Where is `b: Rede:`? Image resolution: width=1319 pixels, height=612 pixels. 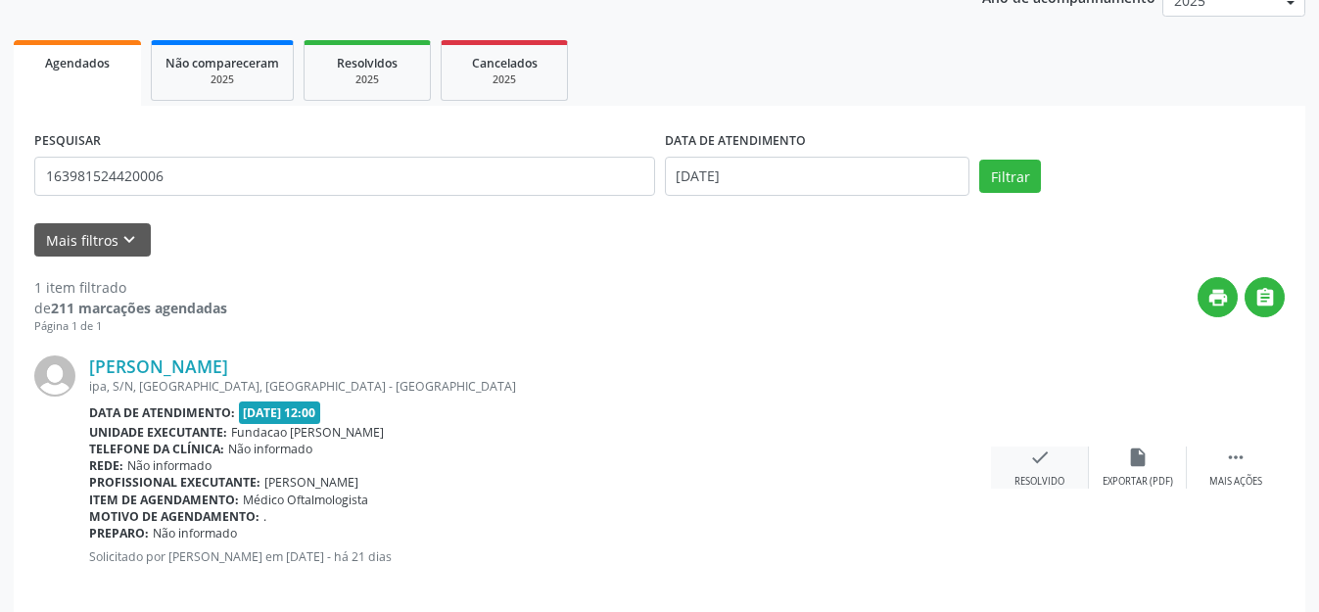 b: Rede: is located at coordinates (106, 465).